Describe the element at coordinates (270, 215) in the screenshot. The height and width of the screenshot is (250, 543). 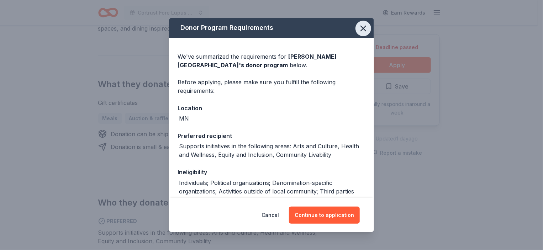
I see `button: Cancel` at that location.